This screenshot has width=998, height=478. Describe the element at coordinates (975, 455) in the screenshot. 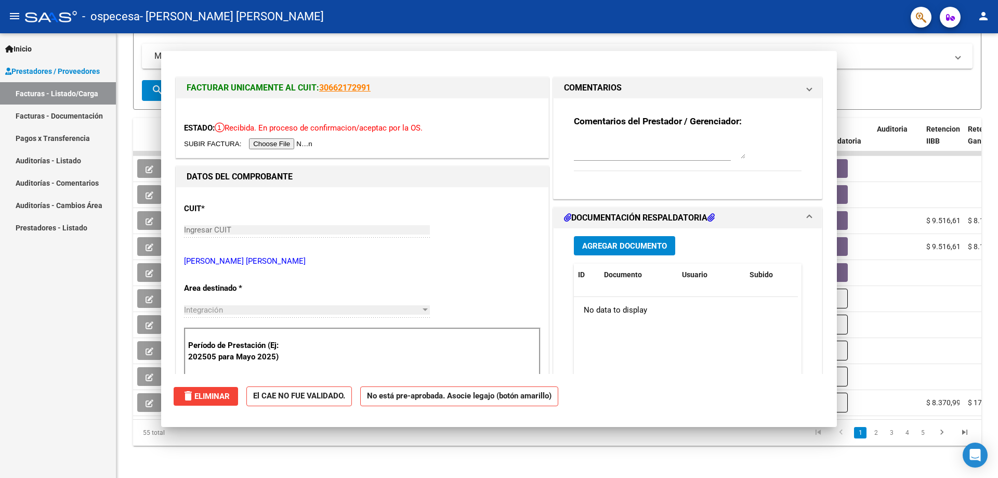

I see `div: Open Intercom Messenger` at that location.